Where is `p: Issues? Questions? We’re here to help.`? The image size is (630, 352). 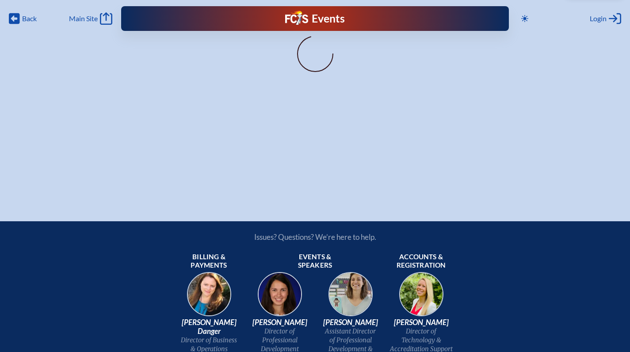
p: Issues? Questions? We’re here to help. is located at coordinates (315, 237).